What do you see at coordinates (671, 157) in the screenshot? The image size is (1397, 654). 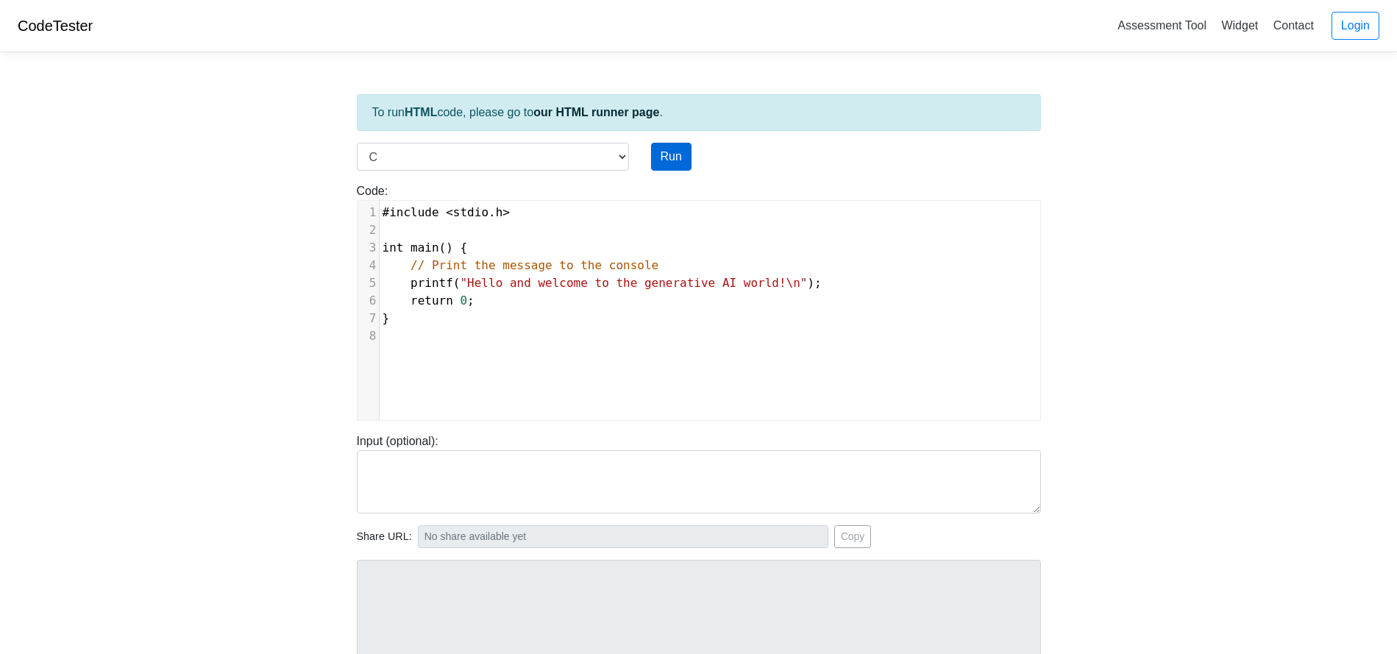 I see `button: Run` at bounding box center [671, 157].